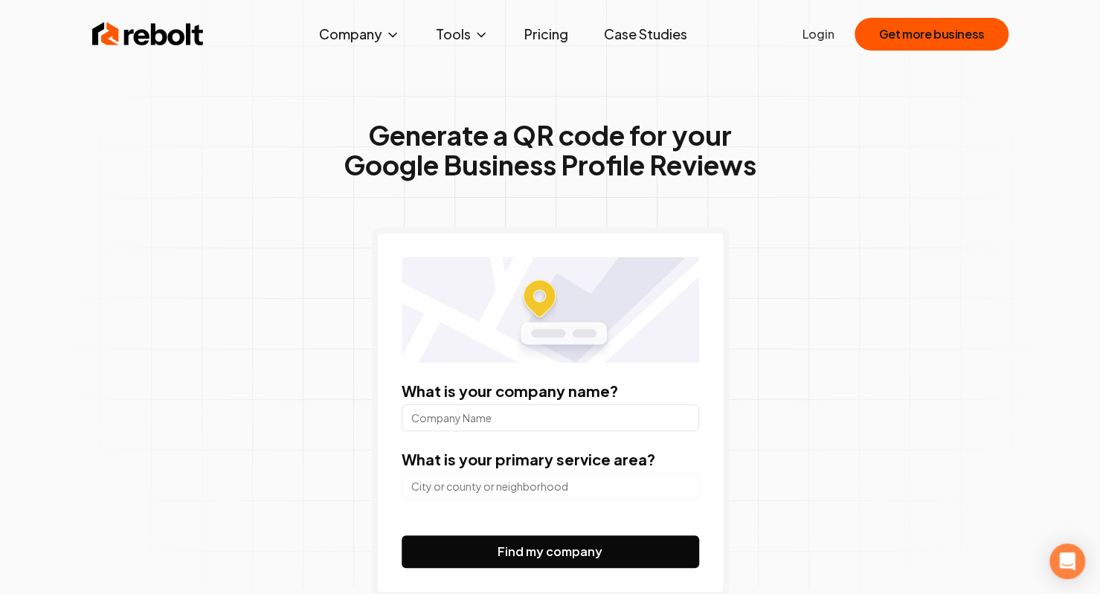  I want to click on a: Pricing, so click(546, 34).